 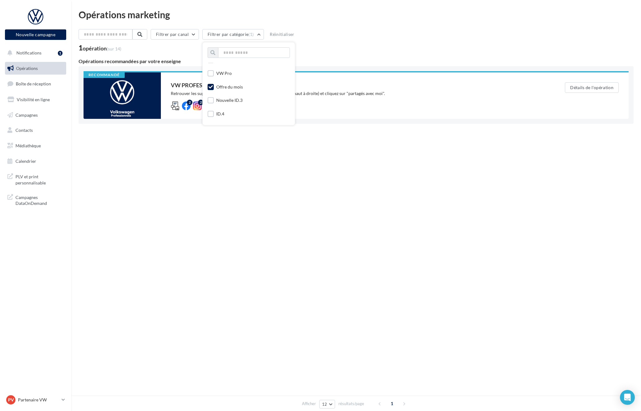 I want to click on a: Médiathèque, so click(x=36, y=146).